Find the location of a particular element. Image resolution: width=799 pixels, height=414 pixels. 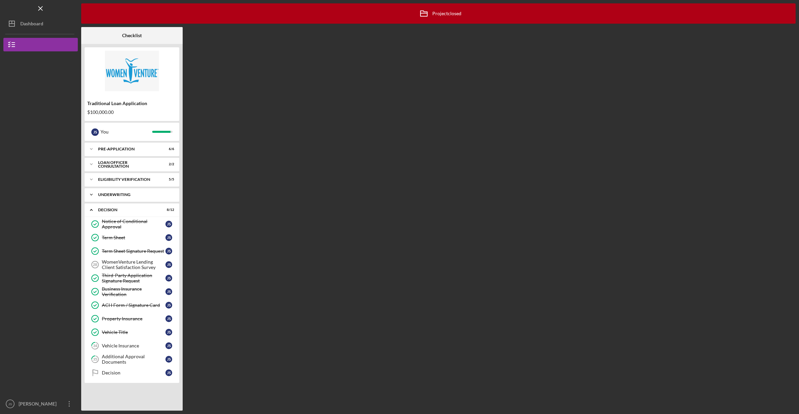

img: Product logo is located at coordinates (132, 71).